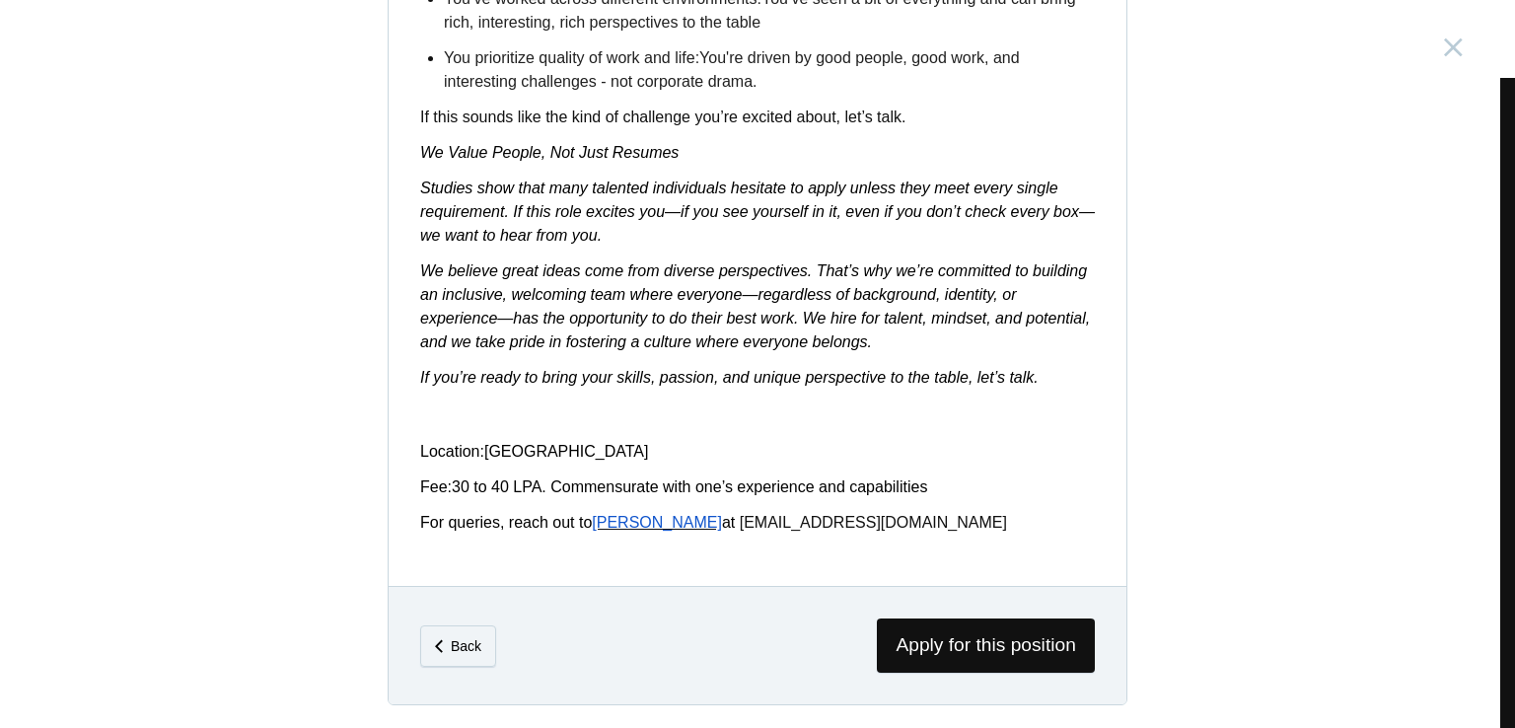  Describe the element at coordinates (757, 199) in the screenshot. I see `span: Studies show that many talented individuals hesitate to apply unless they meet every single requi...` at that location.